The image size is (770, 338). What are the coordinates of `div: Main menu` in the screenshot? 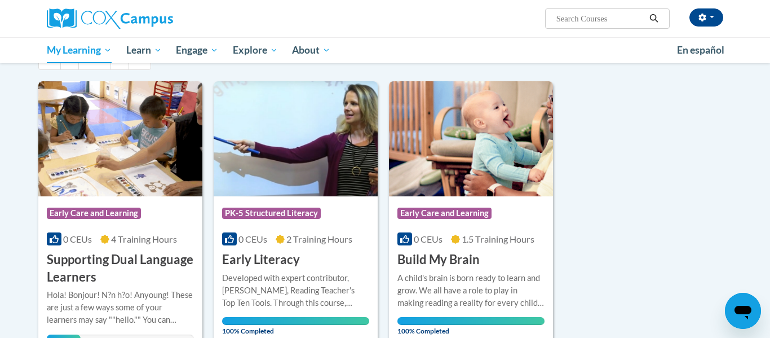 It's located at (385, 50).